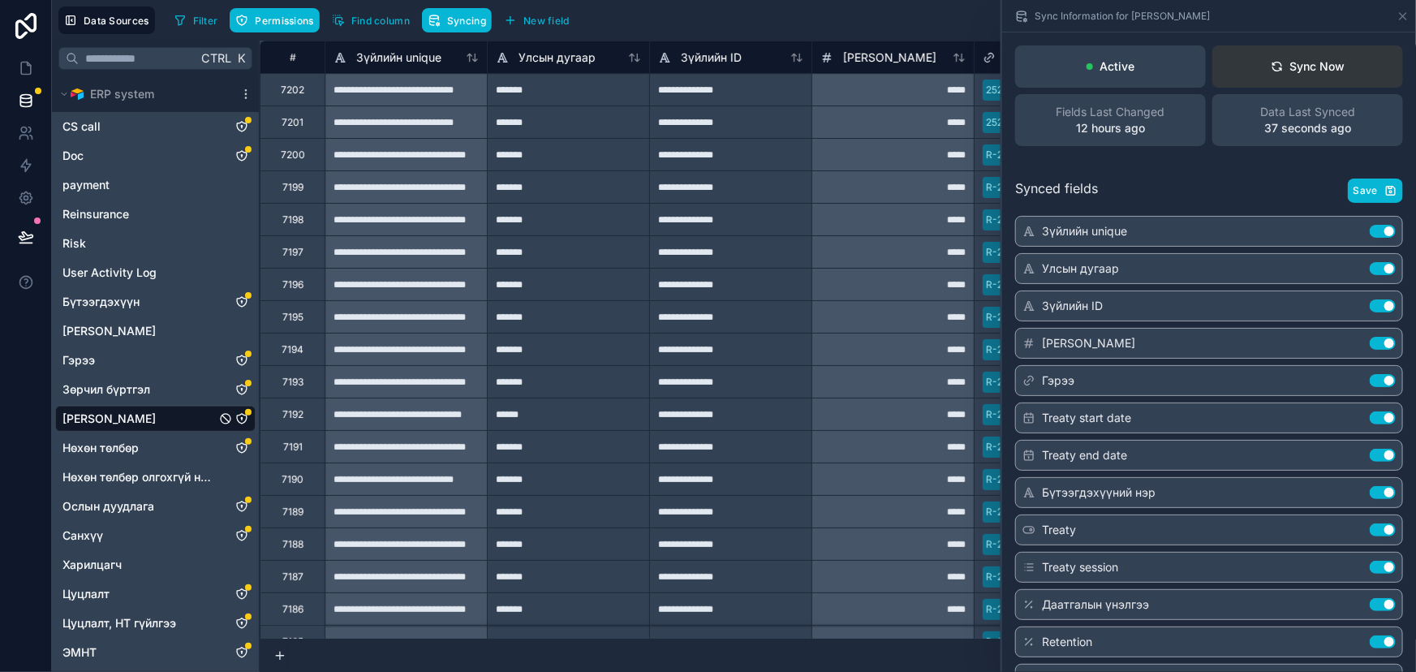  What do you see at coordinates (1307, 112) in the screenshot?
I see `span: Data Last Synced` at bounding box center [1307, 112].